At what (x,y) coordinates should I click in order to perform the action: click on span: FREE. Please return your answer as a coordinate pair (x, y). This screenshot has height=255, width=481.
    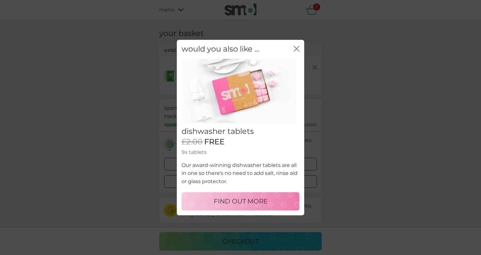
    Looking at the image, I should click on (214, 142).